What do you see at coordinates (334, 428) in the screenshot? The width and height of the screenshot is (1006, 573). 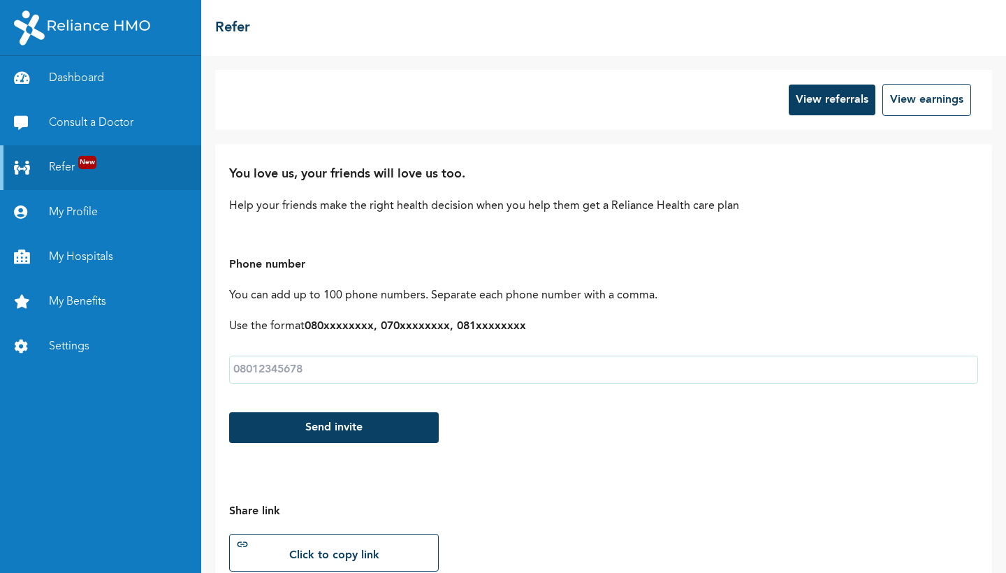 I see `button: Send invite` at bounding box center [334, 428].